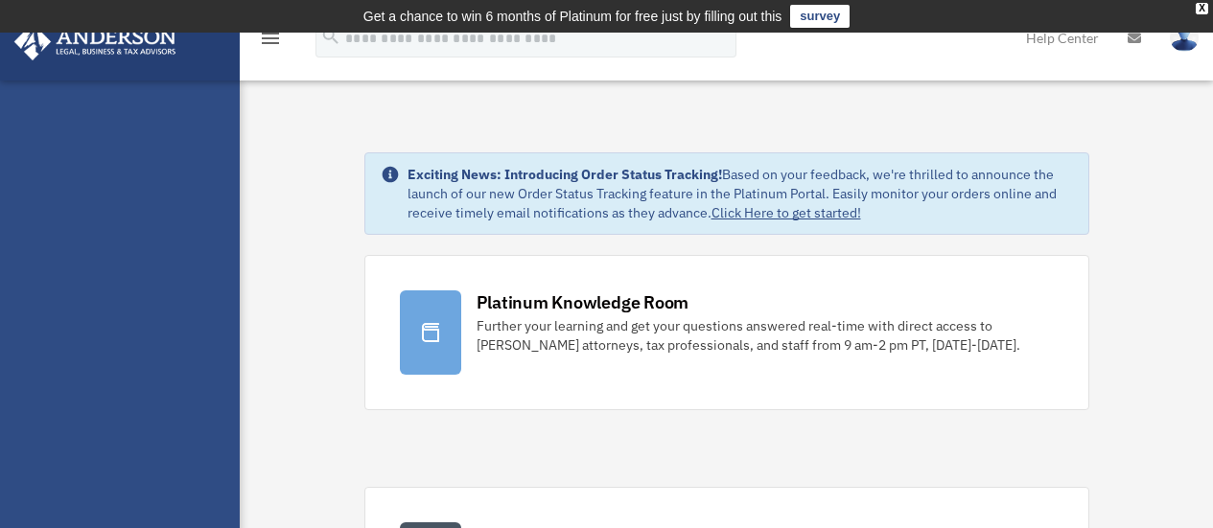 This screenshot has width=1213, height=528. Describe the element at coordinates (727, 333) in the screenshot. I see `a: Platinum Knowledge Room Further your learning and get your questions answered real-time with dire...` at that location.